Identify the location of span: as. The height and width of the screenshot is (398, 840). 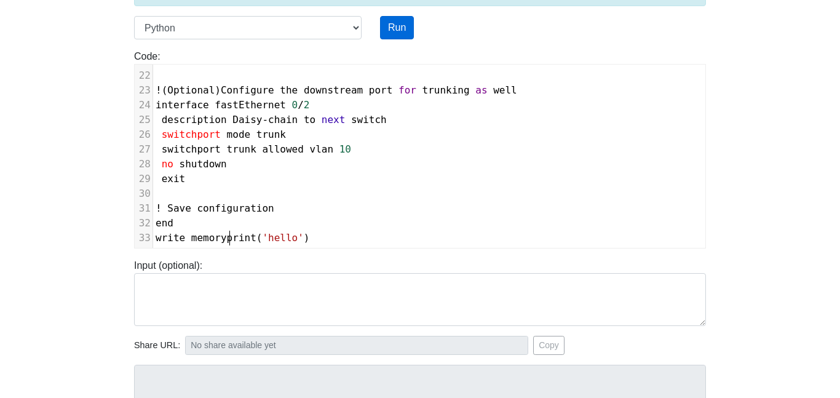
(481, 90).